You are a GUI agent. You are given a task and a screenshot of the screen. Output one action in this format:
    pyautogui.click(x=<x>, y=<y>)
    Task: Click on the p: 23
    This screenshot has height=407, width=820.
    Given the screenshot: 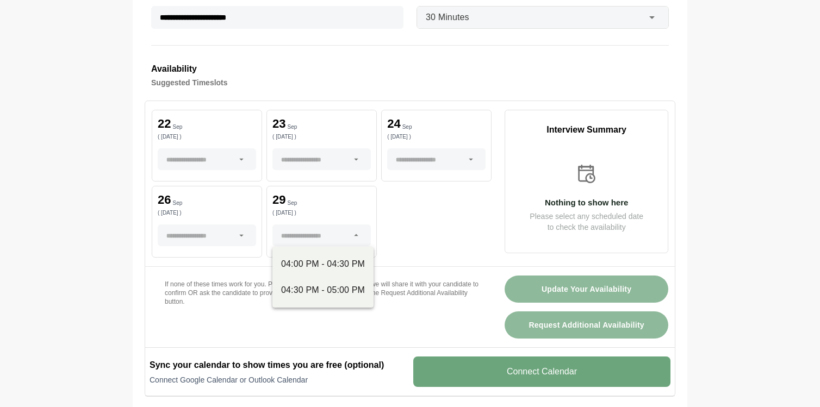 What is the action you would take?
    pyautogui.click(x=279, y=124)
    